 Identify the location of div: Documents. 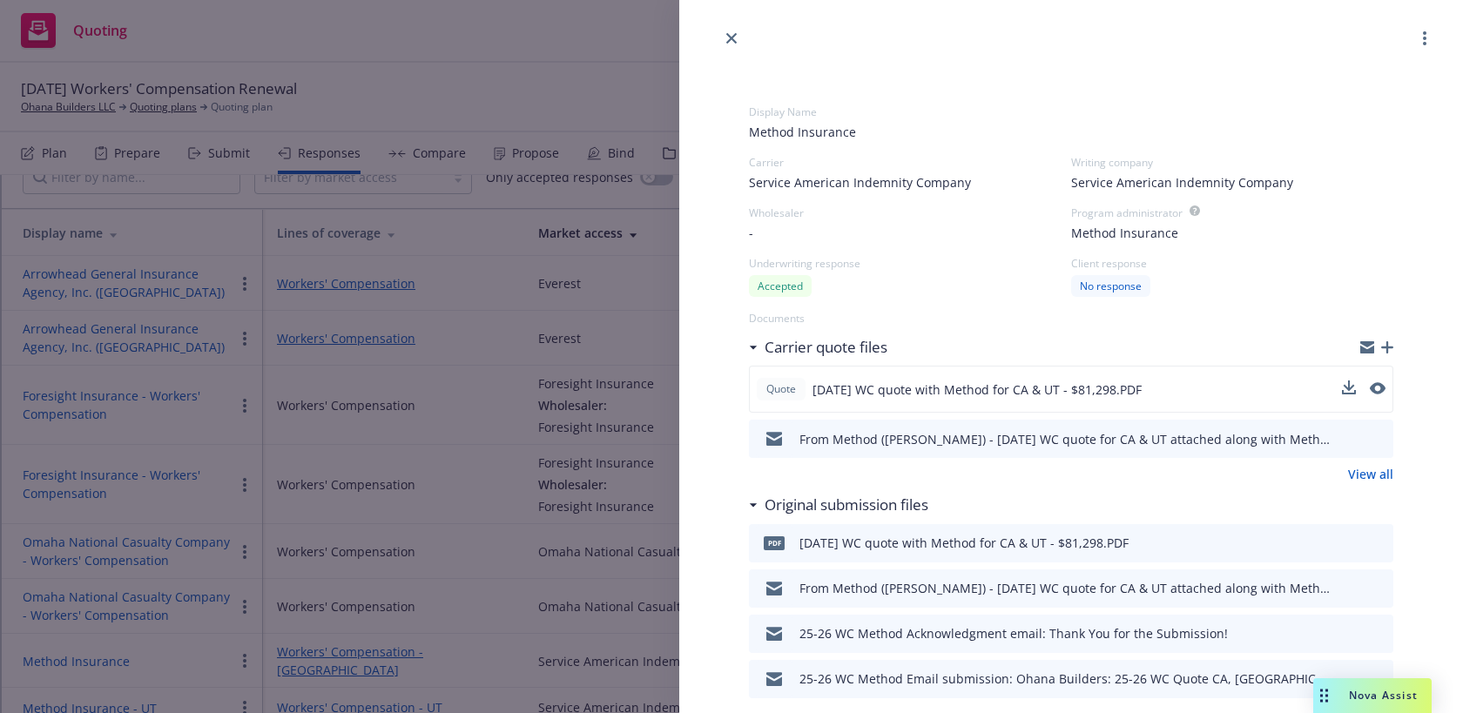
(1071, 318).